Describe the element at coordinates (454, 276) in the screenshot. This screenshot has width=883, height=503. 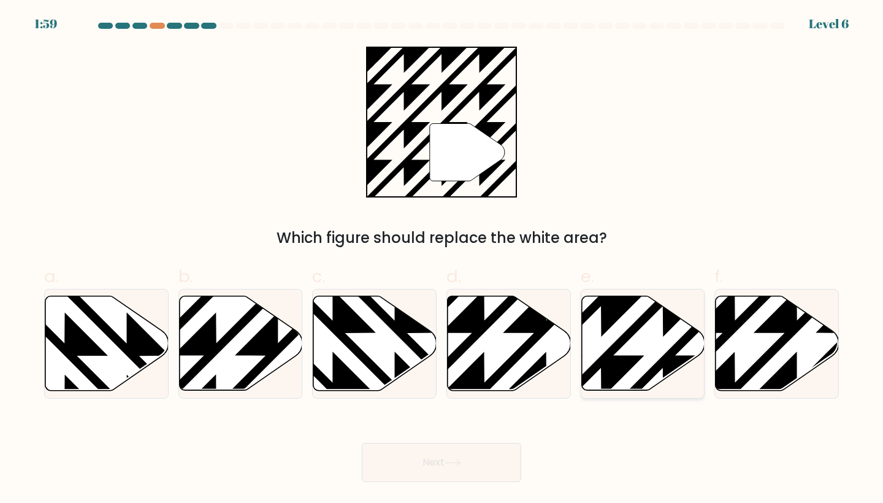
I see `span: d.` at that location.